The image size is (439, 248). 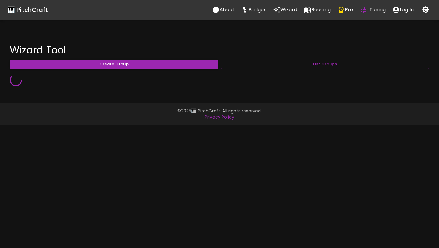 What do you see at coordinates (349, 10) in the screenshot?
I see `p: Pro` at bounding box center [349, 10].